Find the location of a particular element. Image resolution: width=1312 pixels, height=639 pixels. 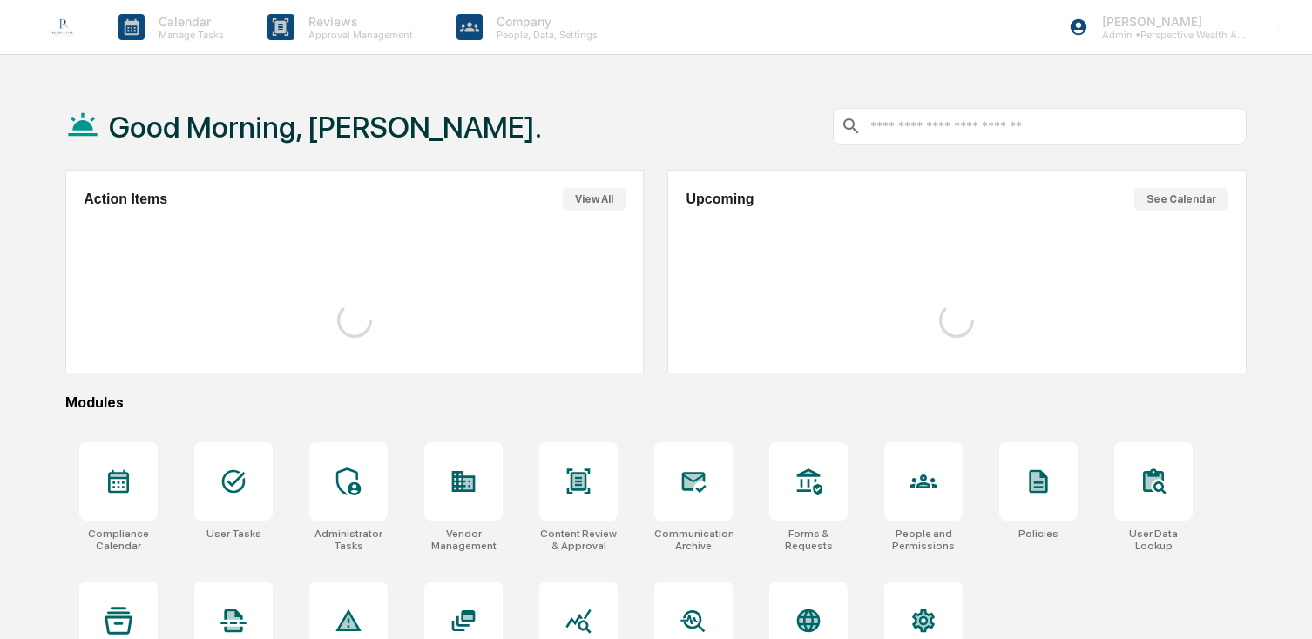

div: User Data Lookup is located at coordinates (1153, 540).